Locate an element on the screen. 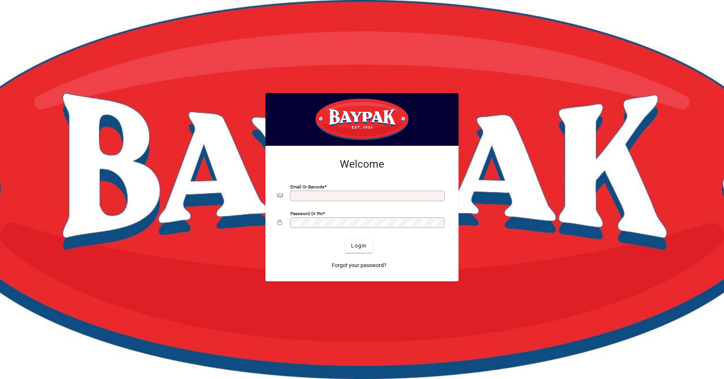 The height and width of the screenshot is (379, 724). mat-label: Email or Barcode is located at coordinates (307, 187).